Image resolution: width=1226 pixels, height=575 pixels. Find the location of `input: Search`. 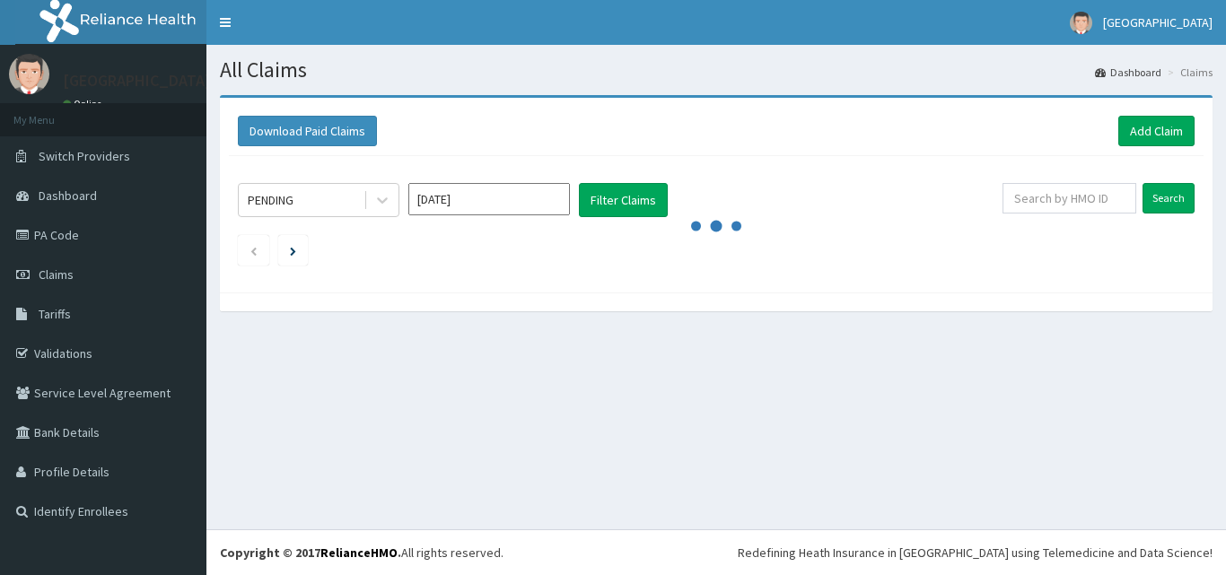

input: Search is located at coordinates (1169, 198).